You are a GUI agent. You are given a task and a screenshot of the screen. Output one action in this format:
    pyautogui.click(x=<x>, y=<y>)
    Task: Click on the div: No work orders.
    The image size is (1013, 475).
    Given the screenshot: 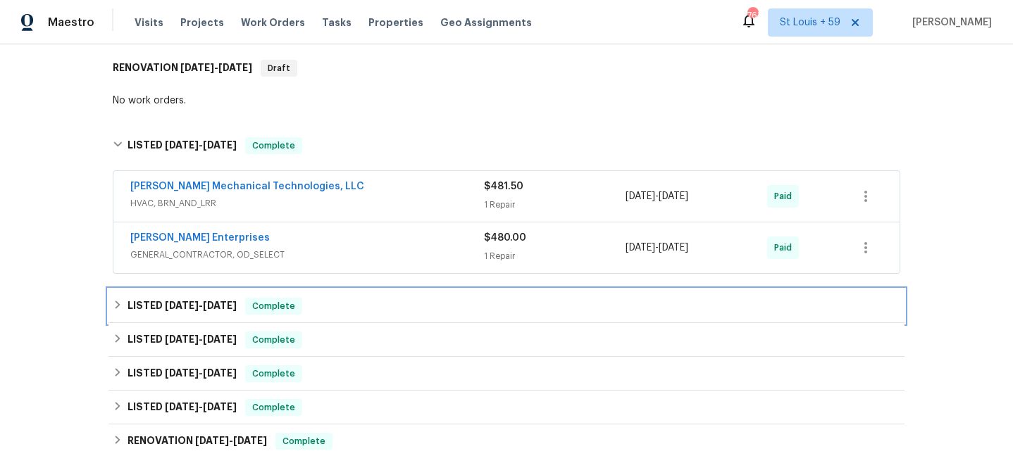 What is the action you would take?
    pyautogui.click(x=506, y=101)
    